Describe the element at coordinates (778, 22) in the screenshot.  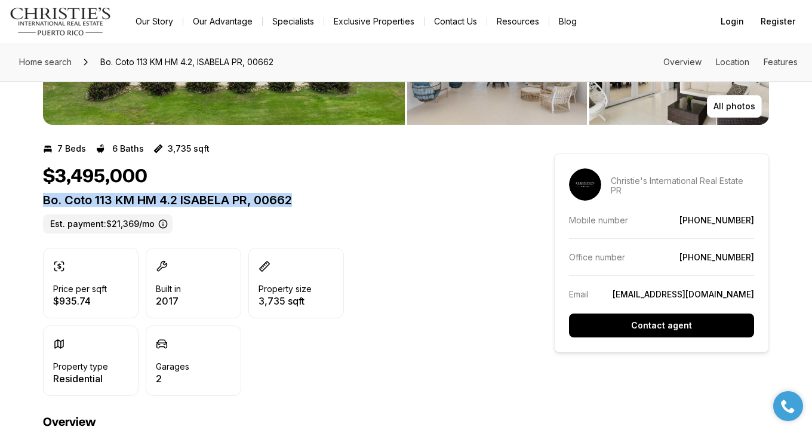
I see `button: Register` at that location.